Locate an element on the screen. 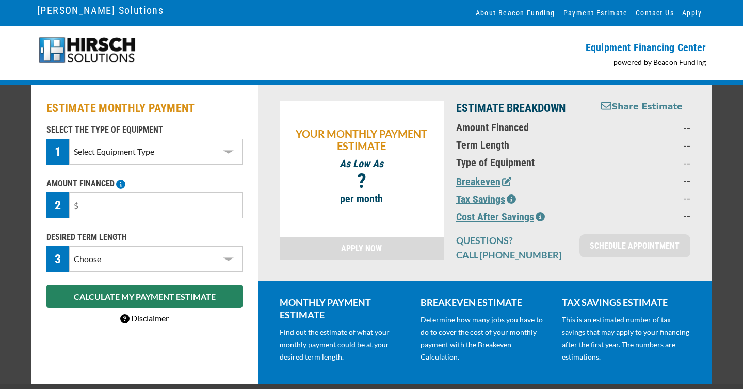  div: 2 is located at coordinates (58, 205).